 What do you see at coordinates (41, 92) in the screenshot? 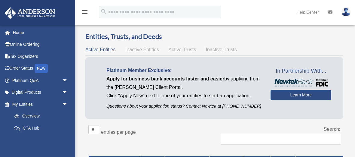
I see `a: Digital Productsarrow_drop_down` at bounding box center [41, 92].